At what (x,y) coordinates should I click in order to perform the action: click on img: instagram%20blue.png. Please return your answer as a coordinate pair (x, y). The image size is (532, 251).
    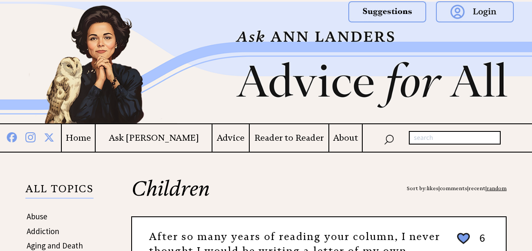
    Looking at the image, I should click on (30, 137).